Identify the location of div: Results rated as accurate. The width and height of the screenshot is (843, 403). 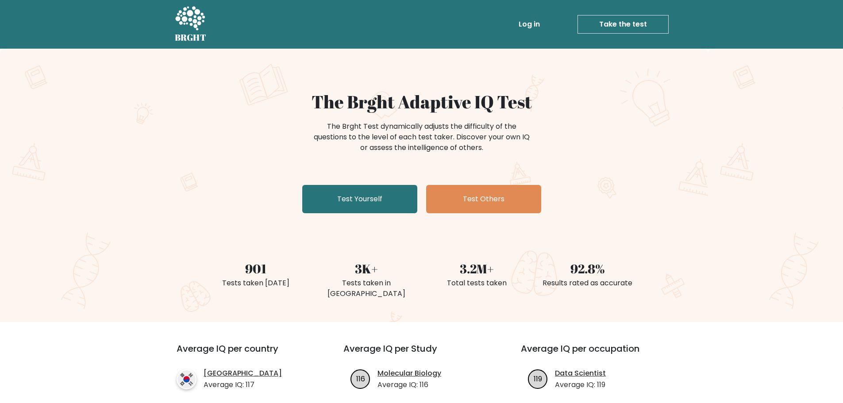
(588, 283).